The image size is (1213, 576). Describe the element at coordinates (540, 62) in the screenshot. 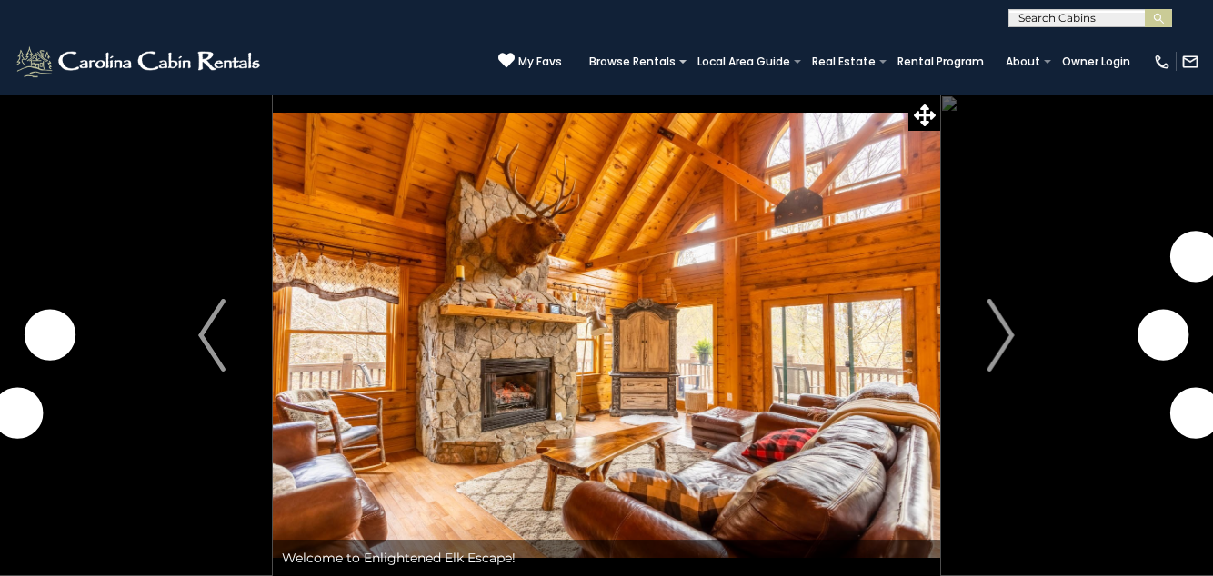

I see `span: My Favs` at that location.